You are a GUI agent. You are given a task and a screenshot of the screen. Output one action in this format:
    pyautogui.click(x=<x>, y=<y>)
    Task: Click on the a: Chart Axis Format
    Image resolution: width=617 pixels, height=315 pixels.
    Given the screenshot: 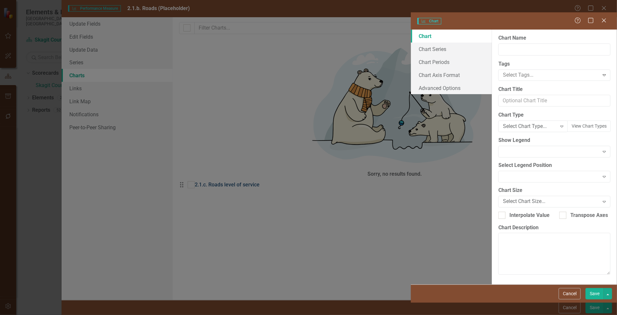 What is the action you would take?
    pyautogui.click(x=452, y=75)
    